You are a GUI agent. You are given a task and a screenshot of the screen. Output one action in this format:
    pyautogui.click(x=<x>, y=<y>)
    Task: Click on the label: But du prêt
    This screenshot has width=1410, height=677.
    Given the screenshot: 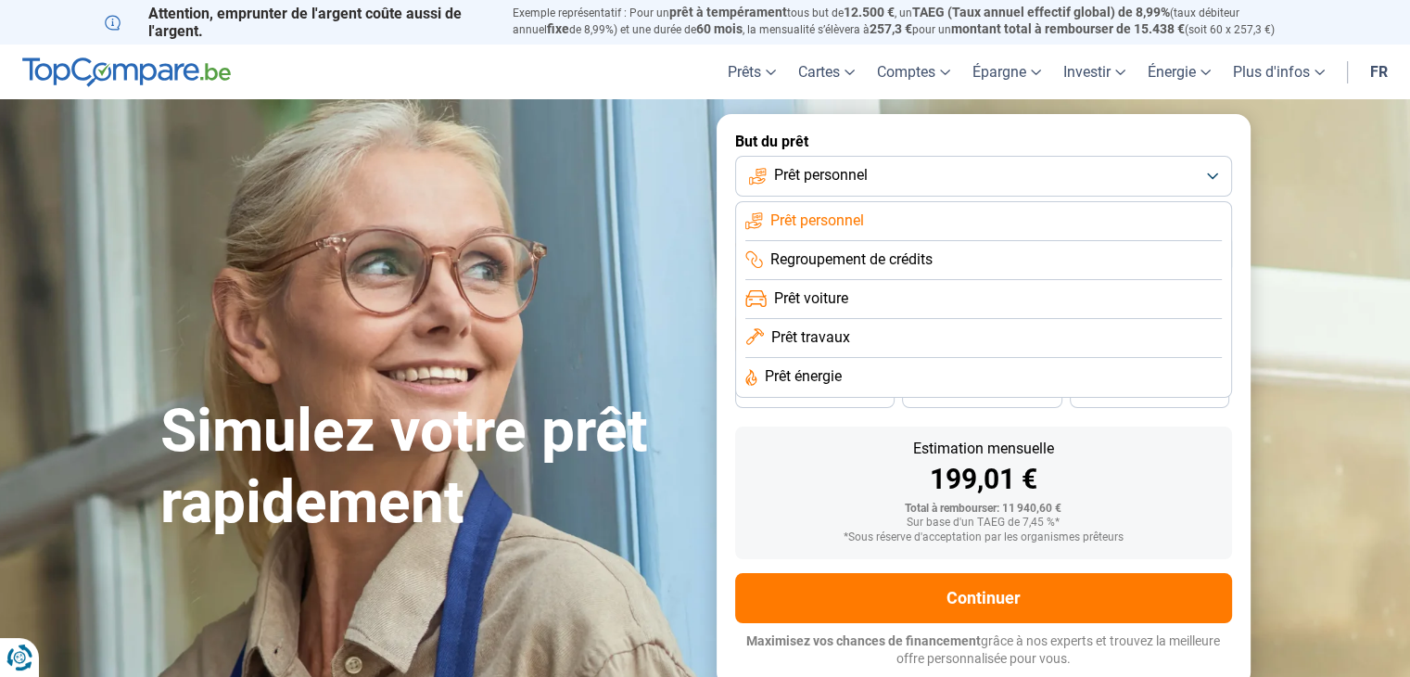 What is the action you would take?
    pyautogui.click(x=983, y=141)
    